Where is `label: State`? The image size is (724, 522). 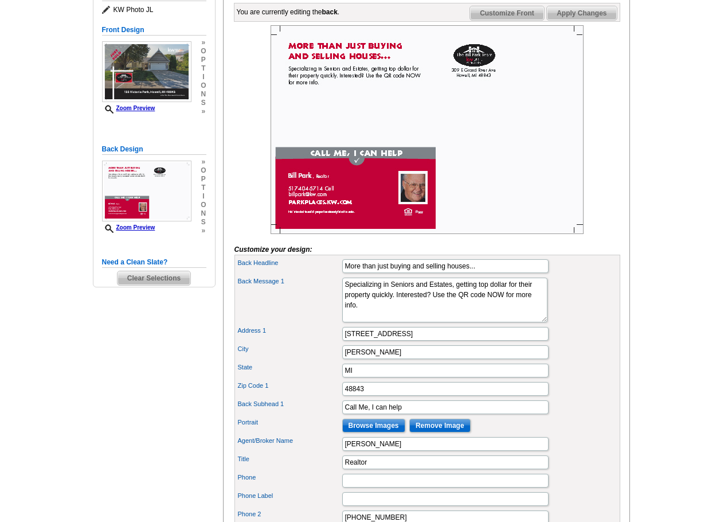 label: State is located at coordinates (290, 367).